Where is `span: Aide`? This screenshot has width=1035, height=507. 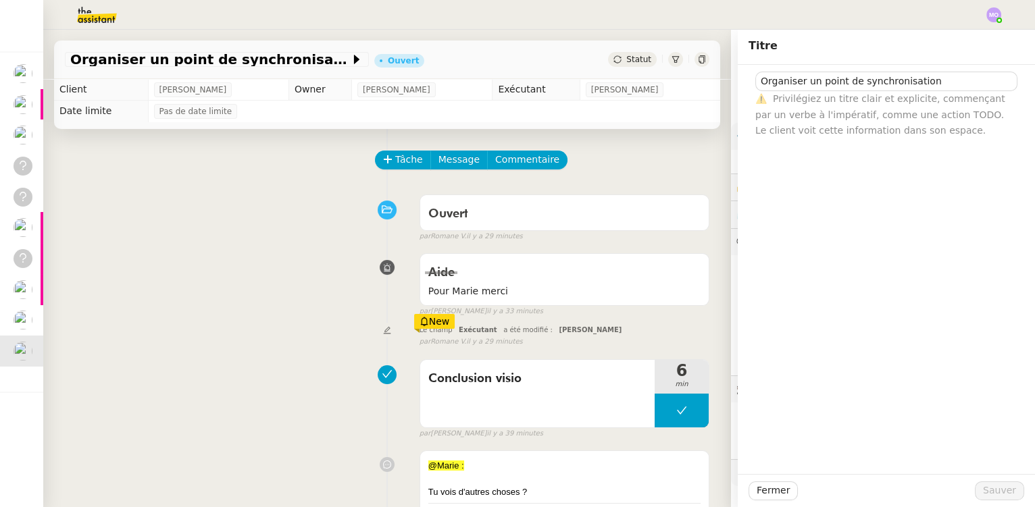 span: Aide is located at coordinates (441, 273).